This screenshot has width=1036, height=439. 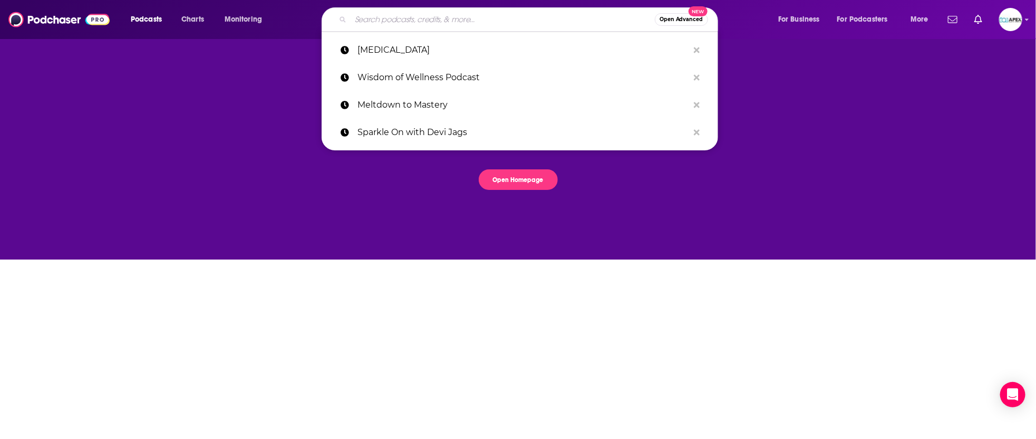 What do you see at coordinates (681, 20) in the screenshot?
I see `button: Open AdvancedNew` at bounding box center [681, 20].